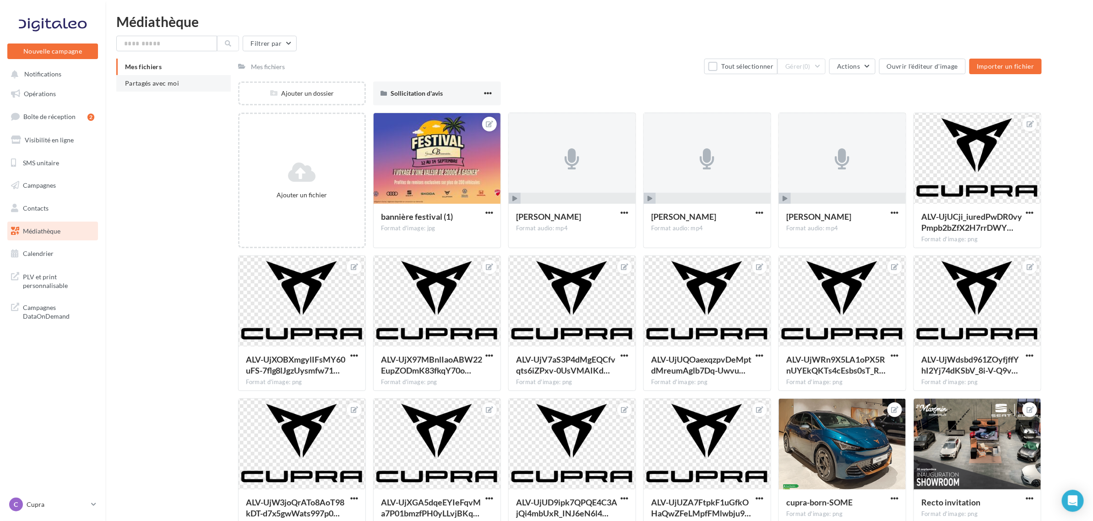  I want to click on span: ALV-UjUZA7FtpkF1uGfkOHaQwZFeLMpfFMlwbju9YB2pHkZEic2QBk1Q, so click(701, 508).